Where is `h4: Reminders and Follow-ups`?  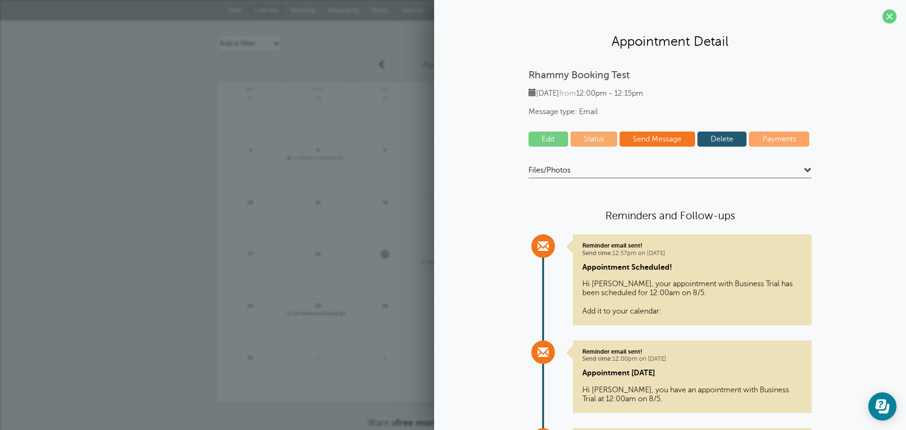
h4: Reminders and Follow-ups is located at coordinates (670, 216).